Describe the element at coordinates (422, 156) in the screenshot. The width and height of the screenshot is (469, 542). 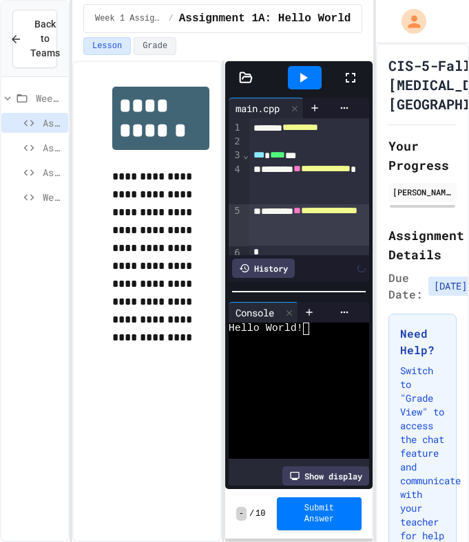
I see `h2: Your Progress` at that location.